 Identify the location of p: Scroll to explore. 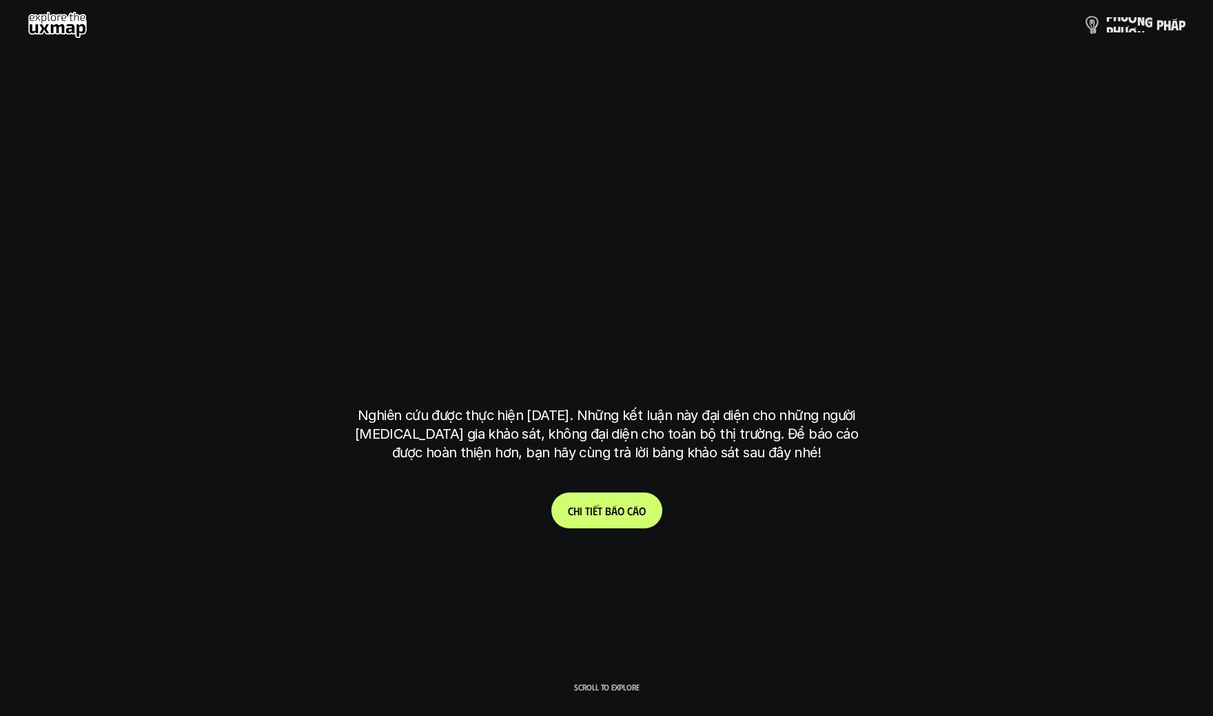
(607, 687).